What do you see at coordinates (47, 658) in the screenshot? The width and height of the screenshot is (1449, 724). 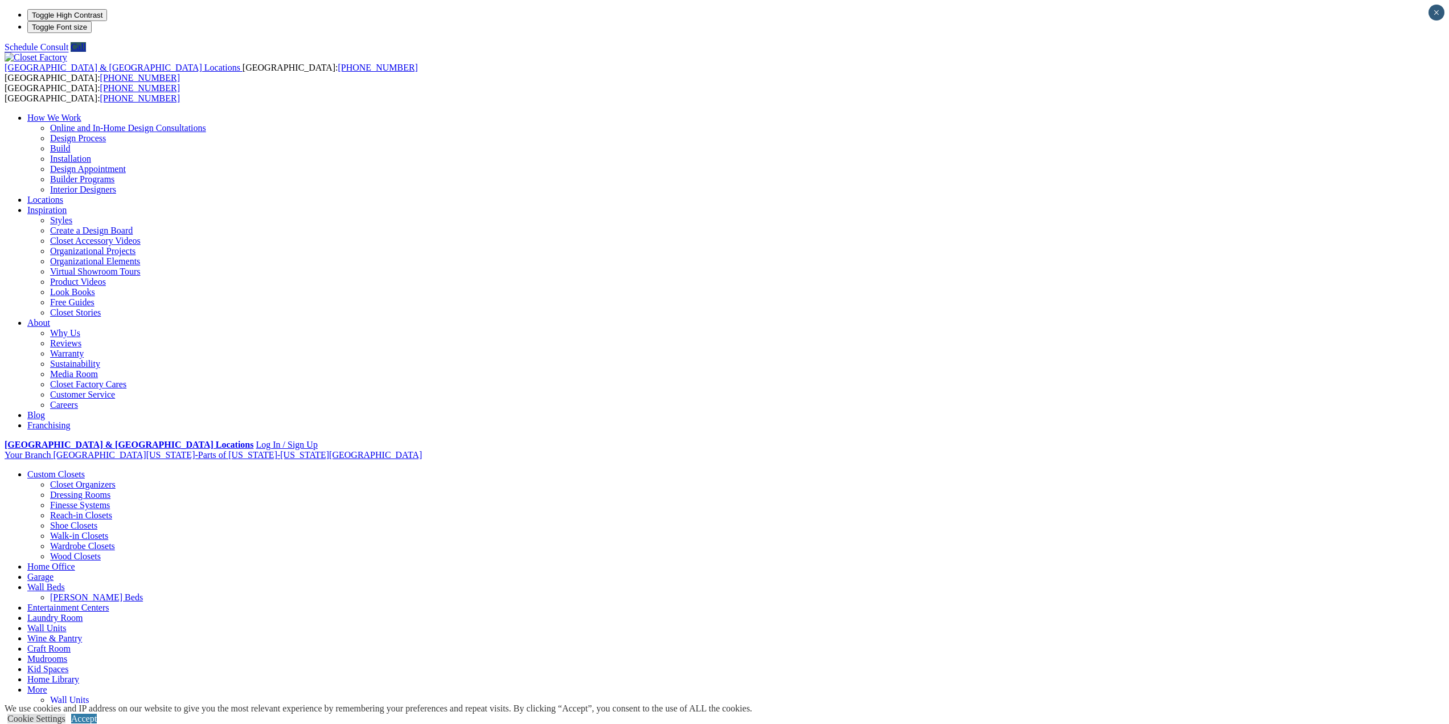 I see `a: Mudrooms` at bounding box center [47, 658].